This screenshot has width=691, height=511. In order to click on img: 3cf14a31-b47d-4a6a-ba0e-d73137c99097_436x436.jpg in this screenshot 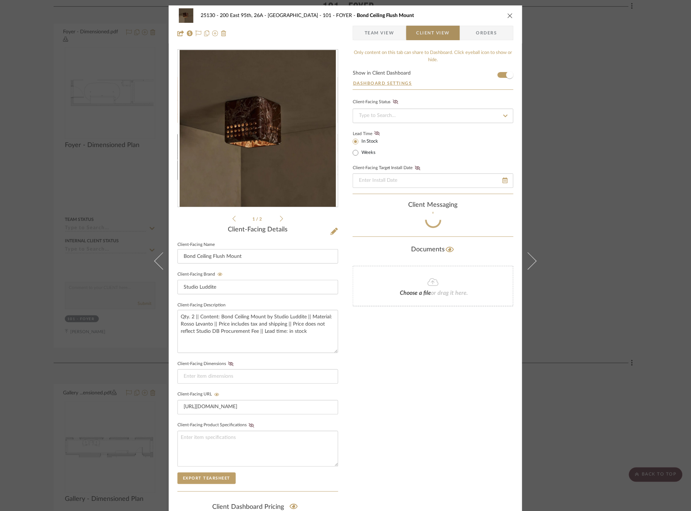, I will do `click(258, 129)`.